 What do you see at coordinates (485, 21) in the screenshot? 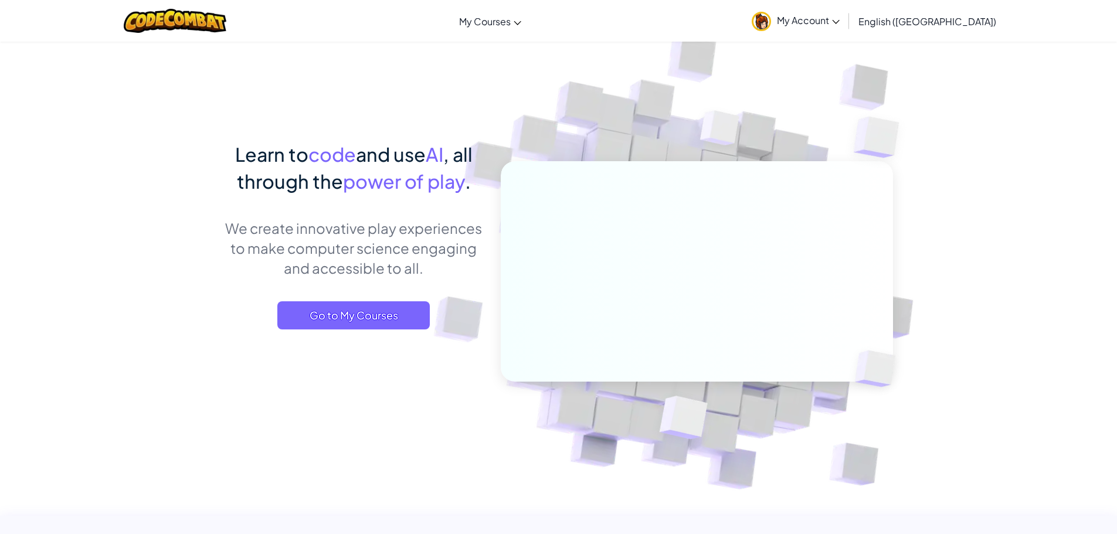
I see `span: My Courses` at bounding box center [485, 21].